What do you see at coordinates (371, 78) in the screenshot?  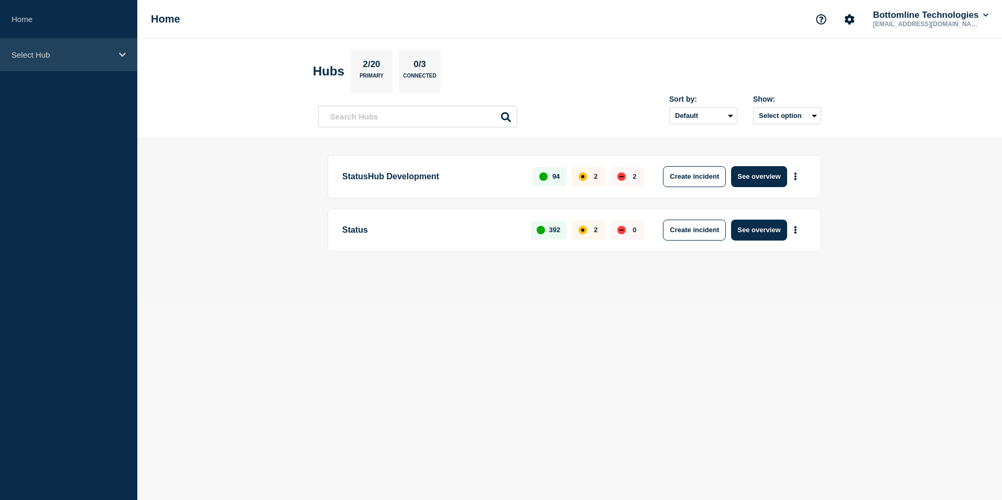 I see `p: Primary` at bounding box center [371, 78].